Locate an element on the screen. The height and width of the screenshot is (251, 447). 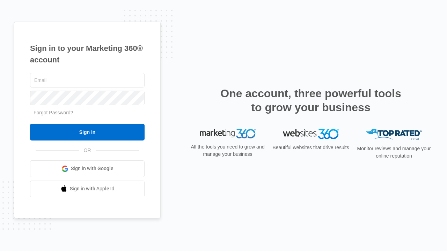
img: Marketing 360 is located at coordinates (227, 134).